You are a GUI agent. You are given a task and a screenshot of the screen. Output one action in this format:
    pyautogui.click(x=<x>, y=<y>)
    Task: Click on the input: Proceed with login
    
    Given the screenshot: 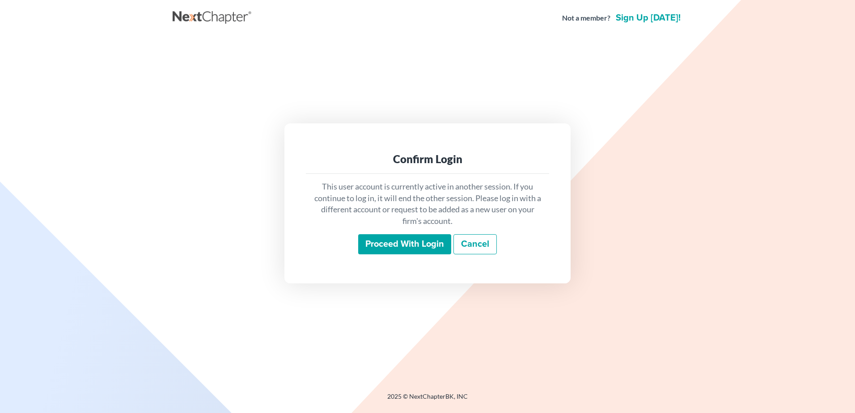 What is the action you would take?
    pyautogui.click(x=405, y=245)
    